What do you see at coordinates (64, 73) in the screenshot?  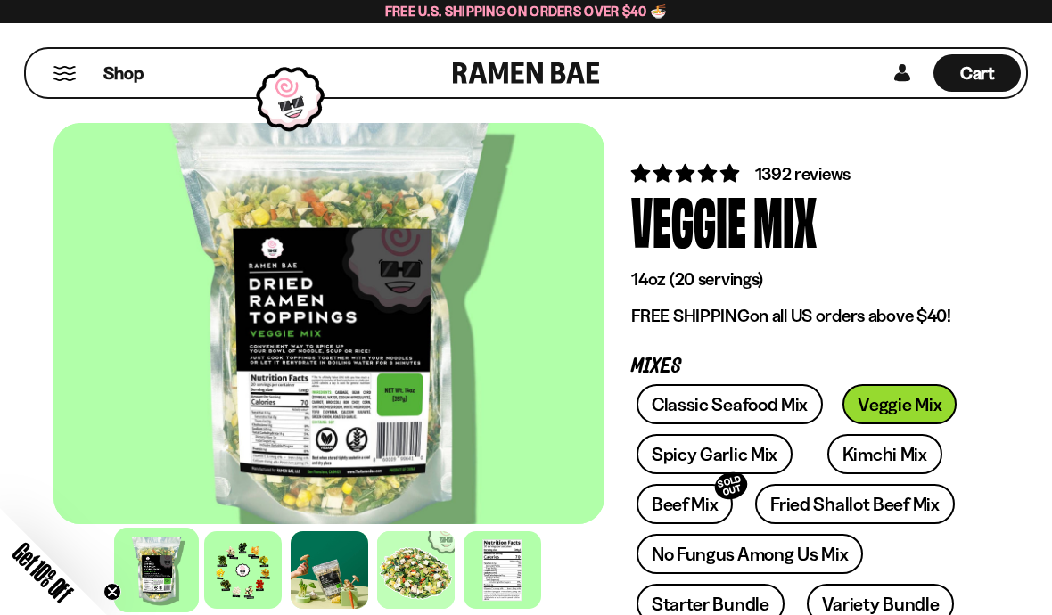 I see `button: Mobile Menu Trigger` at bounding box center [64, 73].